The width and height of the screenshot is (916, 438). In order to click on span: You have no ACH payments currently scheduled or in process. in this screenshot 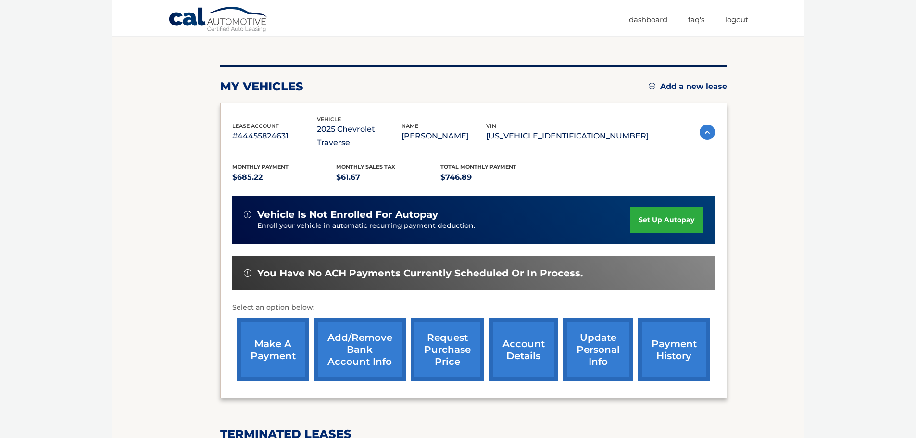, I will do `click(420, 273)`.